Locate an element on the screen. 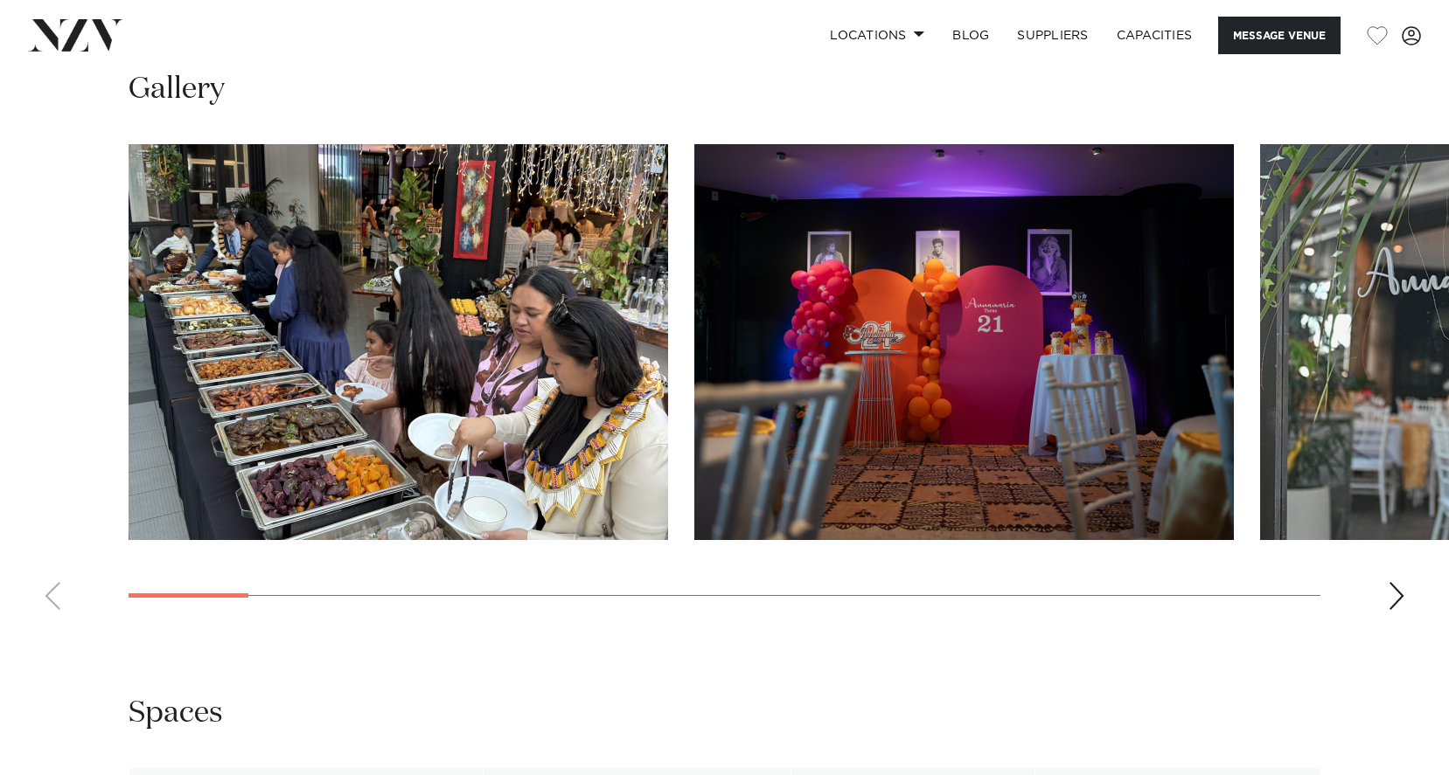  h2: Gallery is located at coordinates (177, 89).